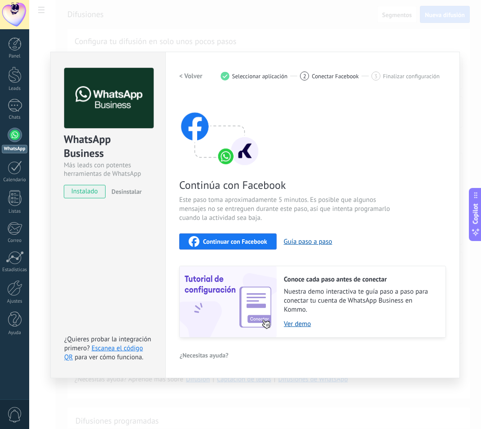 This screenshot has width=481, height=429. What do you see at coordinates (15, 240) in the screenshot?
I see `div: Correo` at bounding box center [15, 240].